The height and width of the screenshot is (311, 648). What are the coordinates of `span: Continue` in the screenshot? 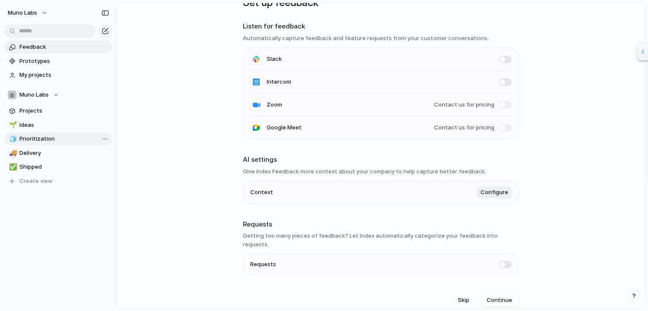 It's located at (500, 300).